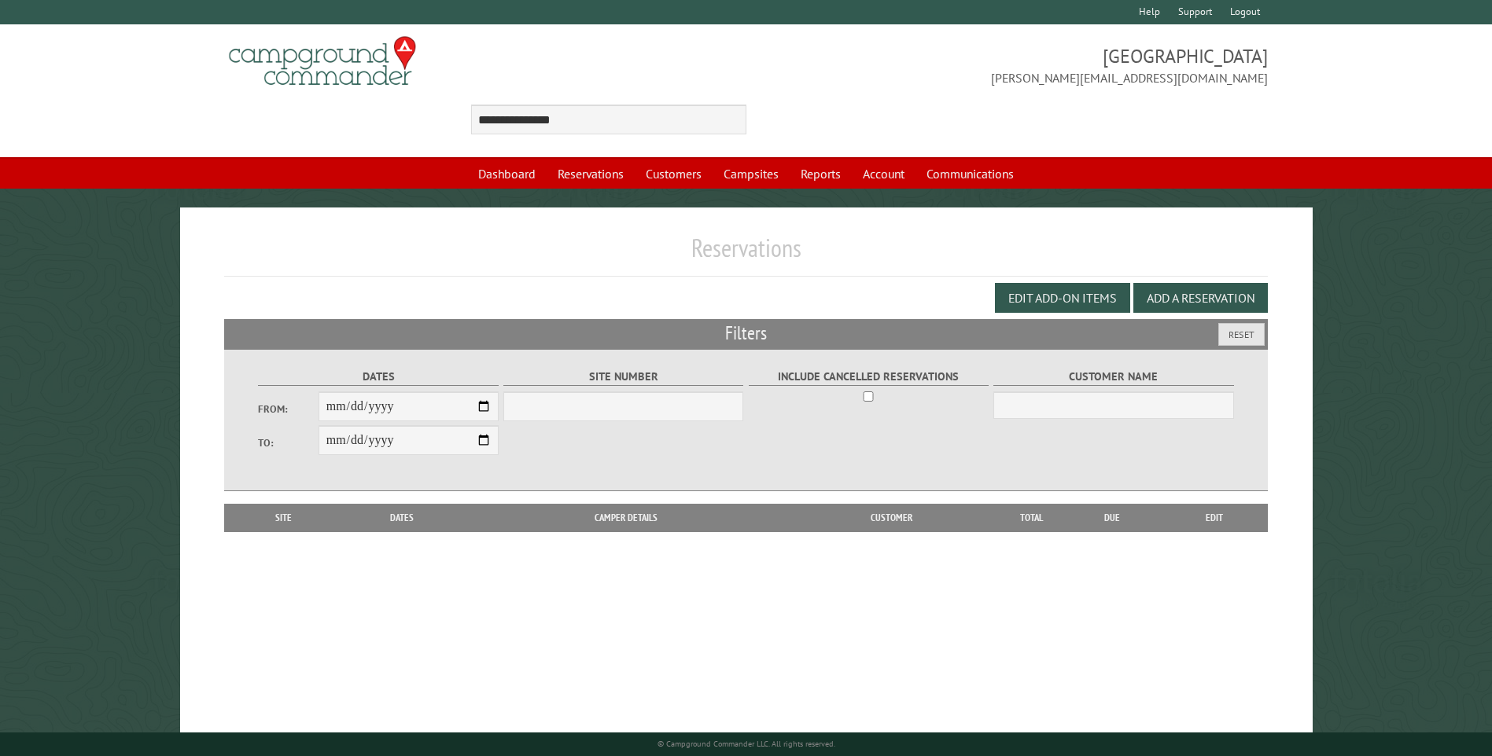 This screenshot has height=756, width=1492. I want to click on a: Dashboard, so click(506, 174).